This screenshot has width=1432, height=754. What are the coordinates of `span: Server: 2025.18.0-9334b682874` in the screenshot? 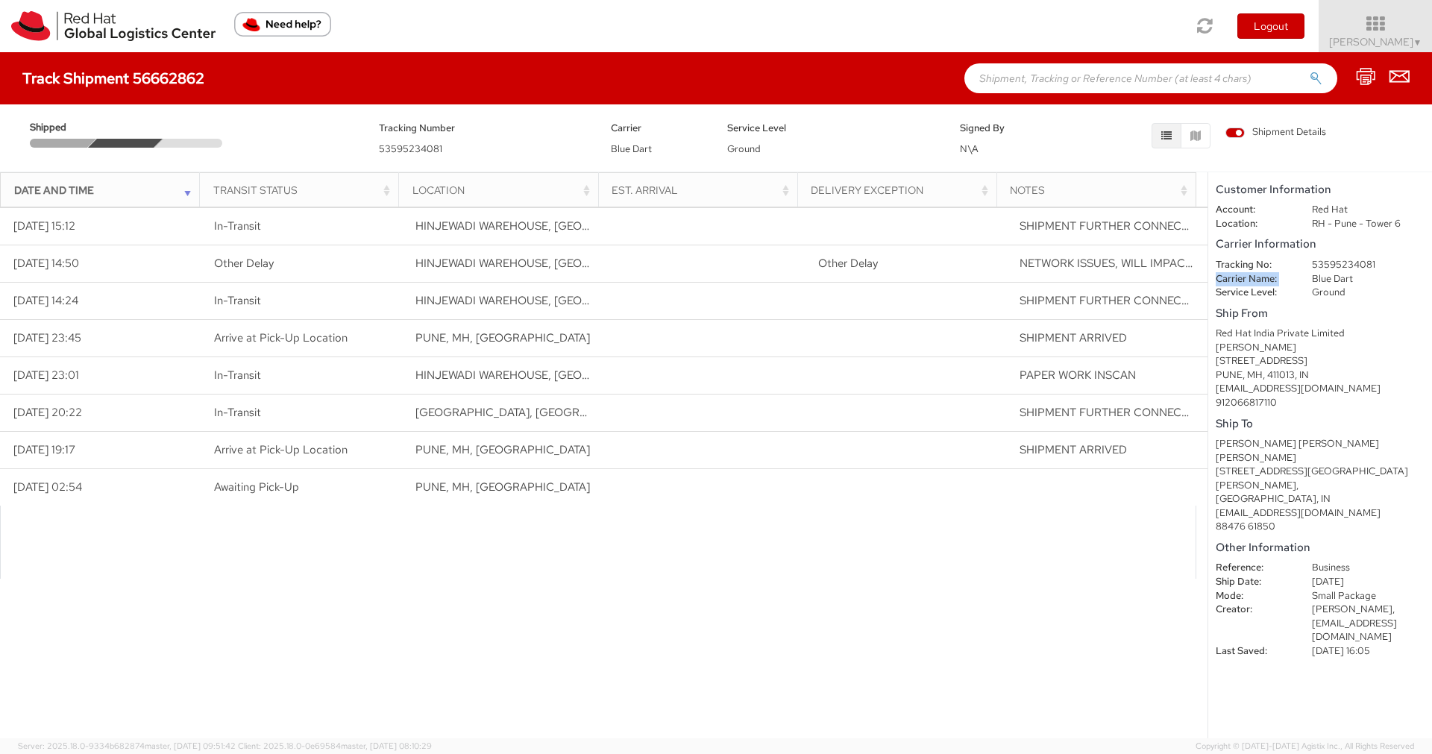 It's located at (127, 746).